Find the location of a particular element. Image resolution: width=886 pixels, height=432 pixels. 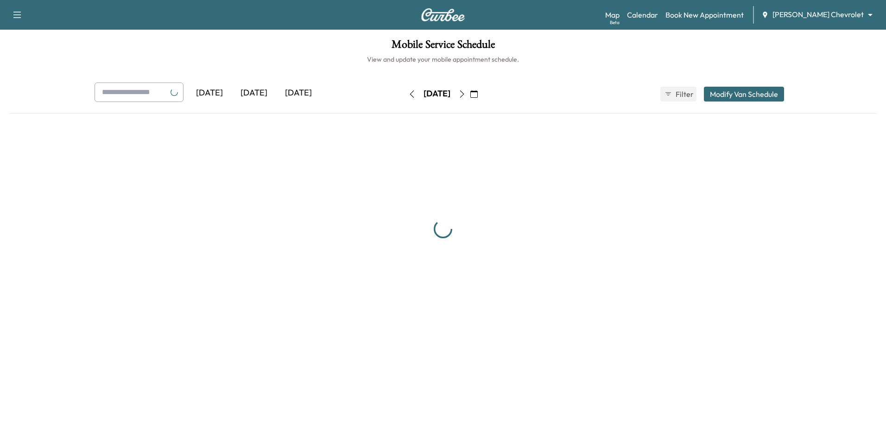

button: Modify Van Schedule is located at coordinates (744, 94).